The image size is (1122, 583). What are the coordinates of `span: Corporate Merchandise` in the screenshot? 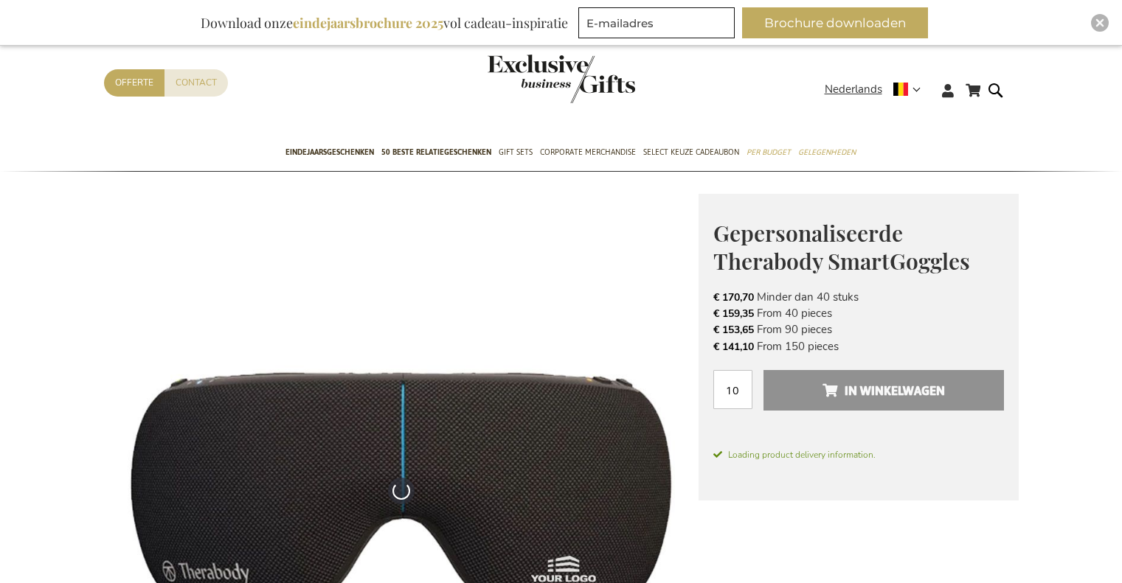 It's located at (588, 152).